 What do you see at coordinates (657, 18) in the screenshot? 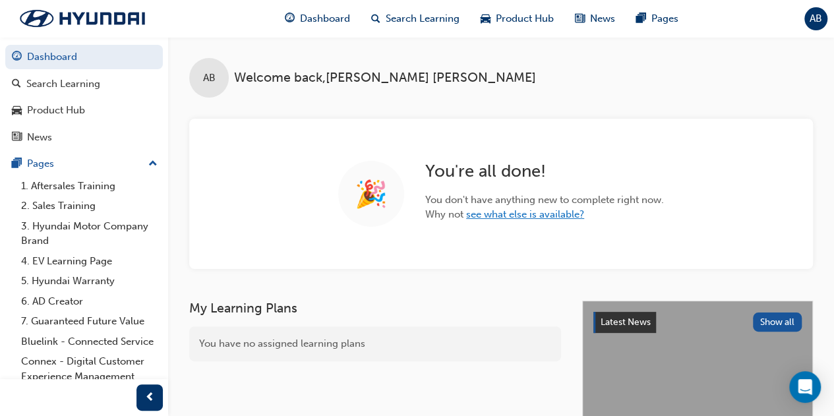
I see `a: pages-iconPages` at bounding box center [657, 18].